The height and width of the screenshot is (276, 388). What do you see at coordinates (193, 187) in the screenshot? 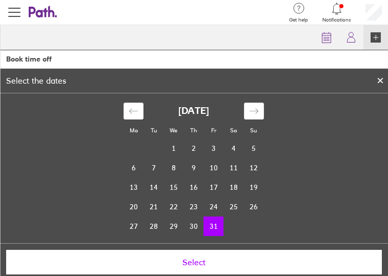
I see `td: Thursday, October 16, 2025` at bounding box center [193, 187].